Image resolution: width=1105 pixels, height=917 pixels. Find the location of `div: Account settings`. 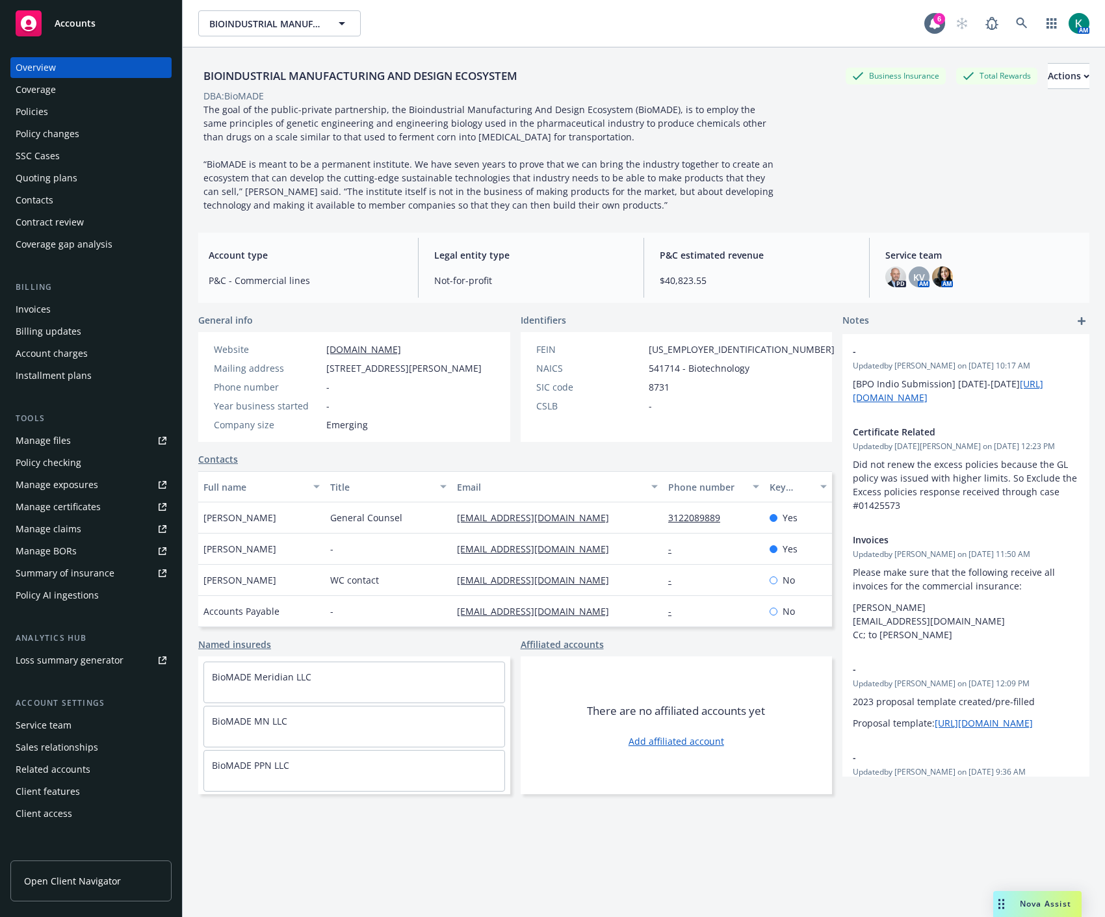

div: Account settings is located at coordinates (91, 703).